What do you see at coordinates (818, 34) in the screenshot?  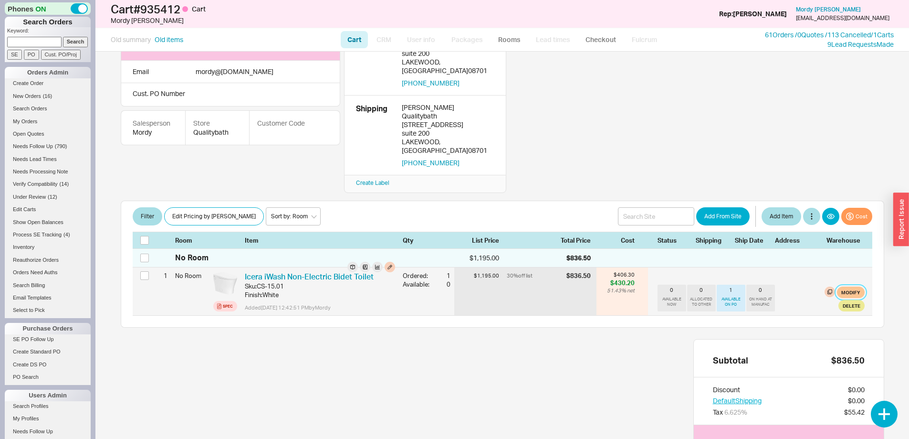 I see `a: 61Orders /0Quotes /113 Cancelled` at bounding box center [818, 34].